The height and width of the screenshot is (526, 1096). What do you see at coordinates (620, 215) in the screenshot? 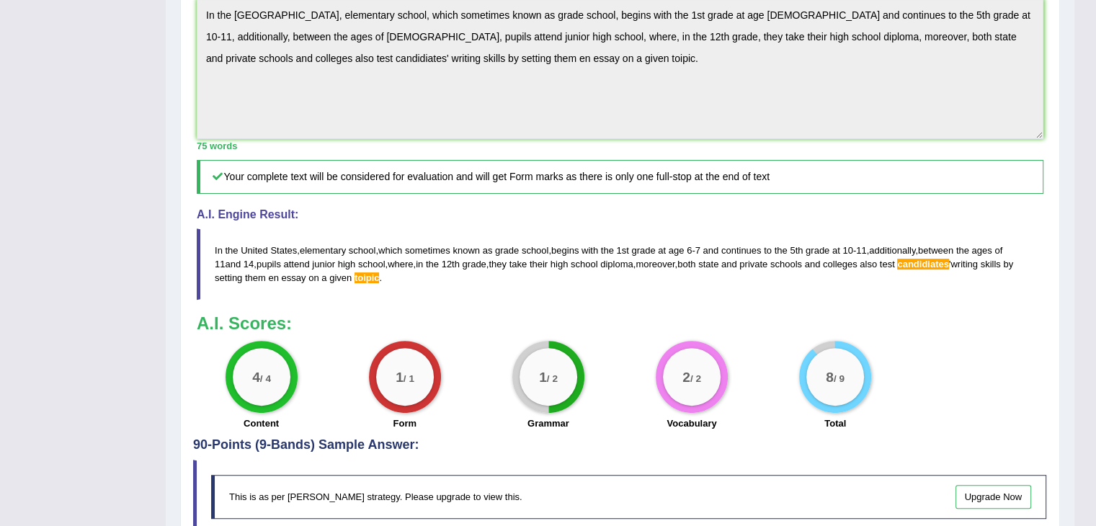
I see `h4: A.I. Engine Result:` at bounding box center [620, 215].